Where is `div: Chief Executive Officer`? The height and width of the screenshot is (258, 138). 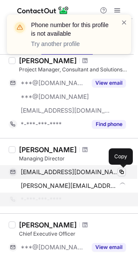 div: Chief Executive Officer is located at coordinates (76, 234).